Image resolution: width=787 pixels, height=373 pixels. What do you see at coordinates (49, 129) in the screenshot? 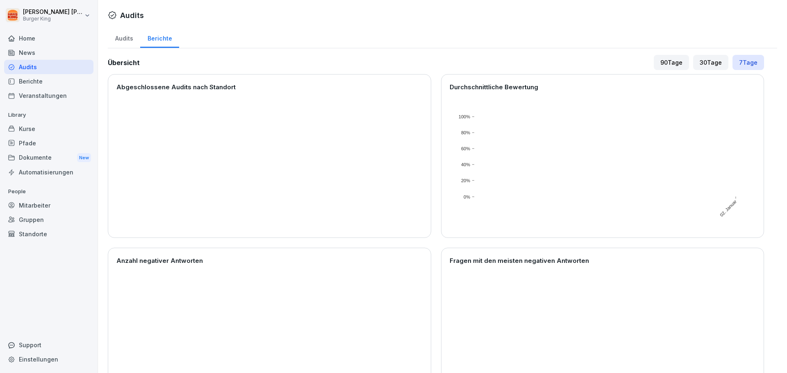
I see `a: Kurse` at bounding box center [49, 129].